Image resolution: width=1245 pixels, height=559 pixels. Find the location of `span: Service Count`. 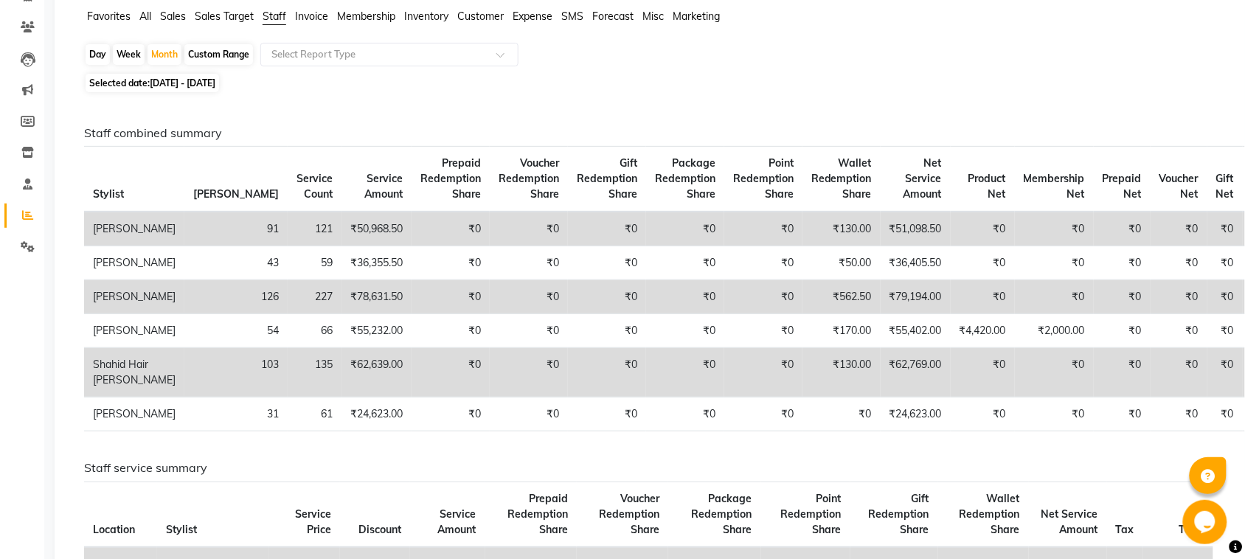

span: Service Count is located at coordinates (314, 186).